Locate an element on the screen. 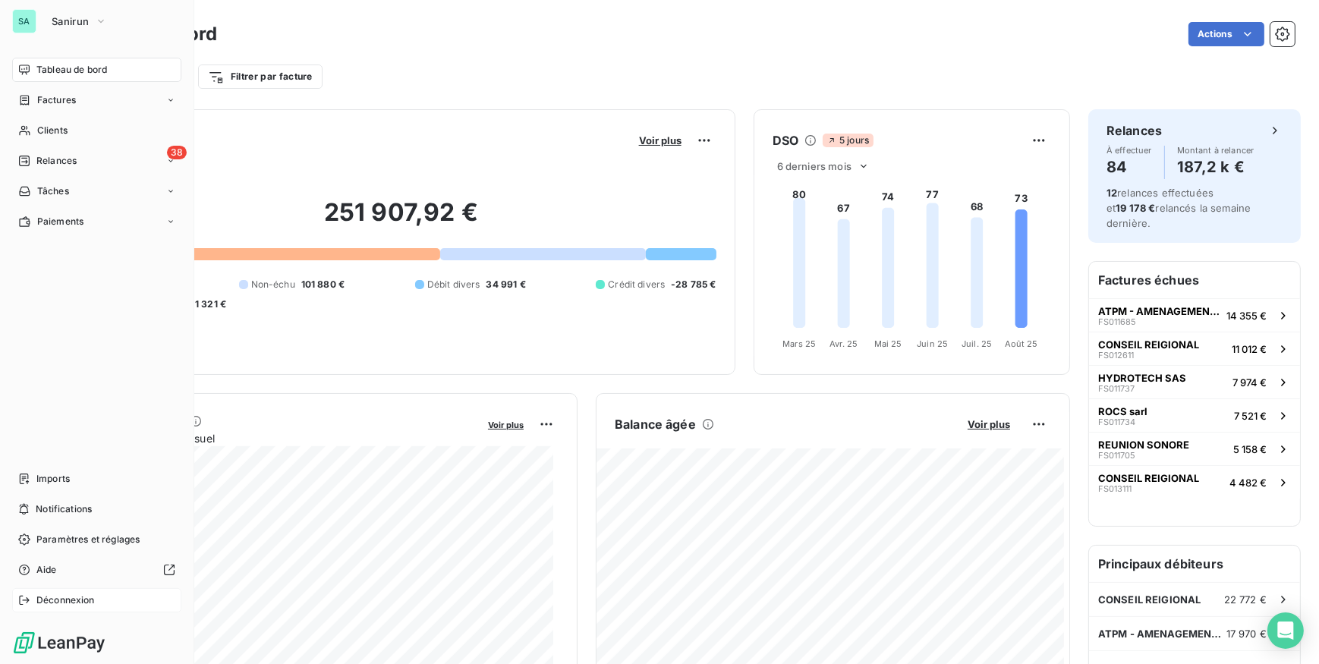 The width and height of the screenshot is (1319, 664). a: Imports is located at coordinates (96, 479).